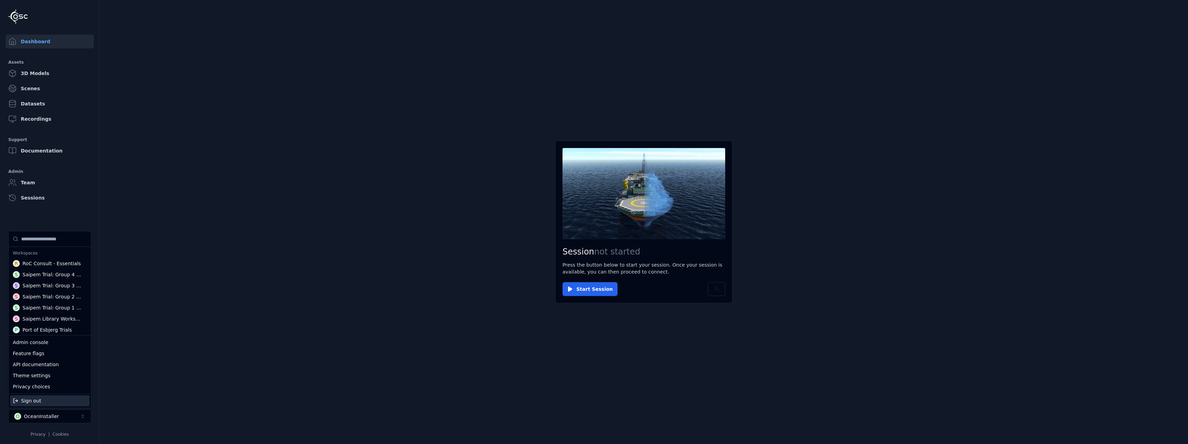 The height and width of the screenshot is (444, 1188). I want to click on div: R, so click(16, 264).